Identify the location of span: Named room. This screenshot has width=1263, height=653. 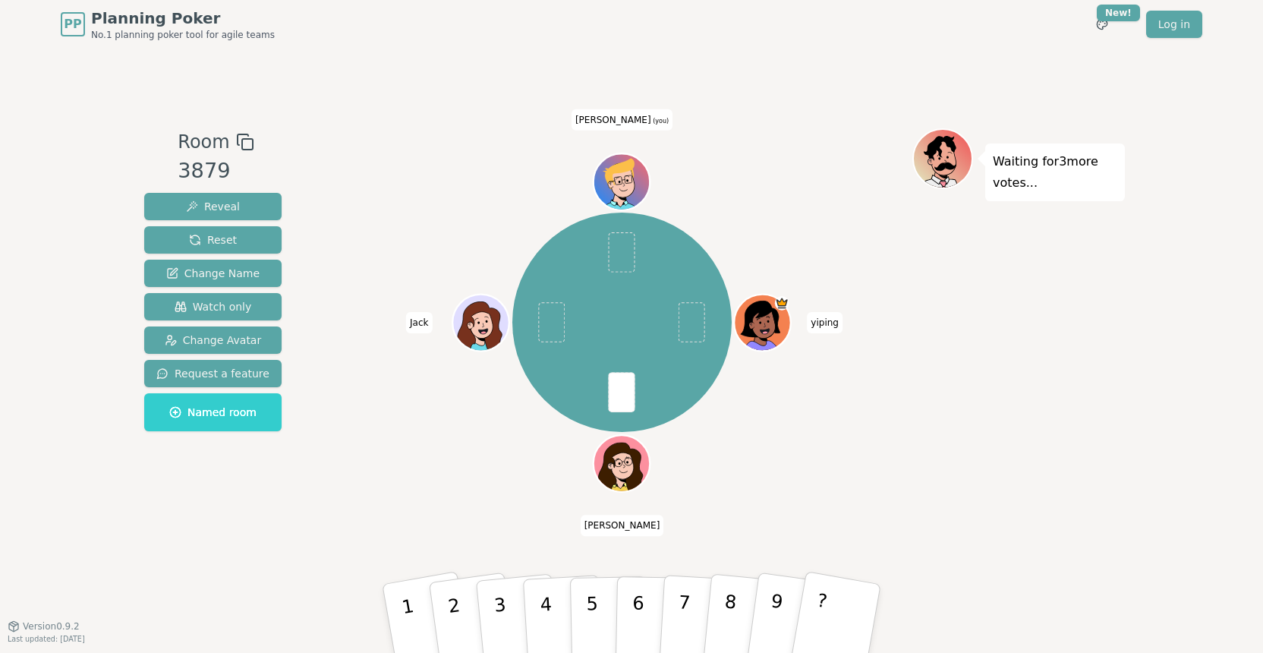
(213, 412).